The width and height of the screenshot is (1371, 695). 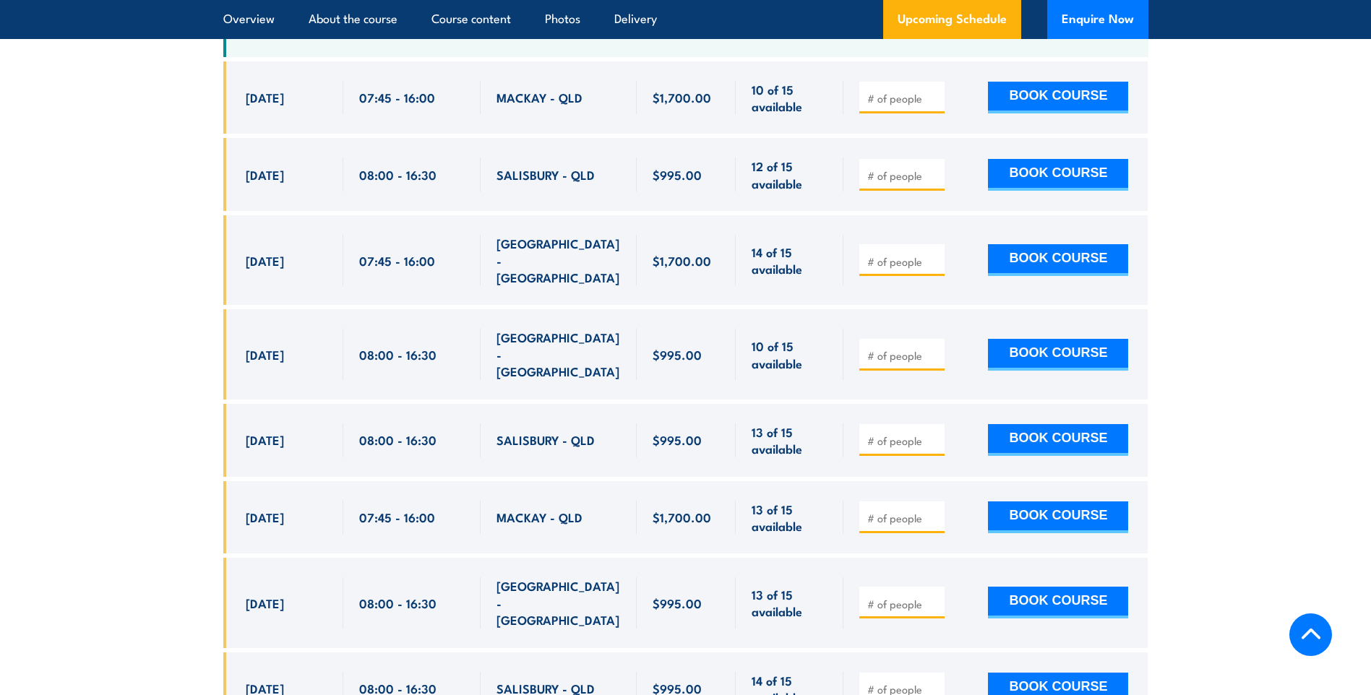 What do you see at coordinates (789, 260) in the screenshot?
I see `span: 14 of 15 available` at bounding box center [789, 260].